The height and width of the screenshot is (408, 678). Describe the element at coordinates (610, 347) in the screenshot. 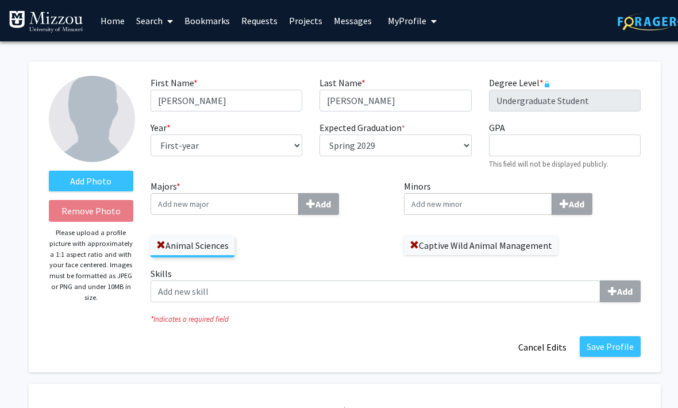

I see `button: Save Profile` at that location.